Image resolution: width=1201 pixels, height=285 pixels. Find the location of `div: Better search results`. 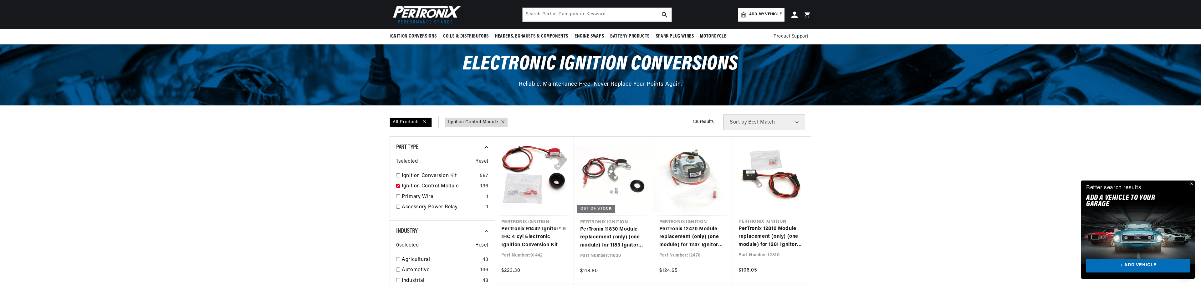

div: Better search results is located at coordinates (1114, 188).